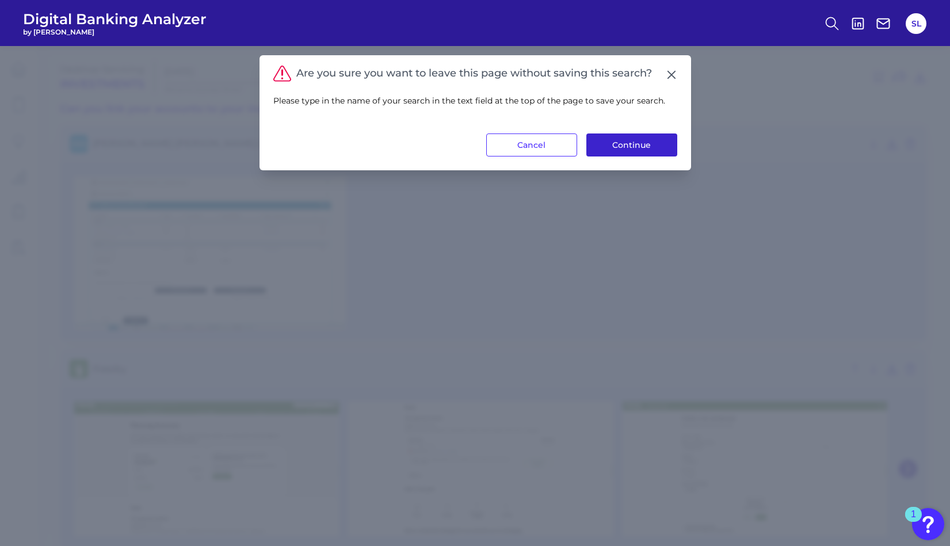 This screenshot has width=950, height=546. Describe the element at coordinates (913, 522) in the screenshot. I see `div: 1` at that location.